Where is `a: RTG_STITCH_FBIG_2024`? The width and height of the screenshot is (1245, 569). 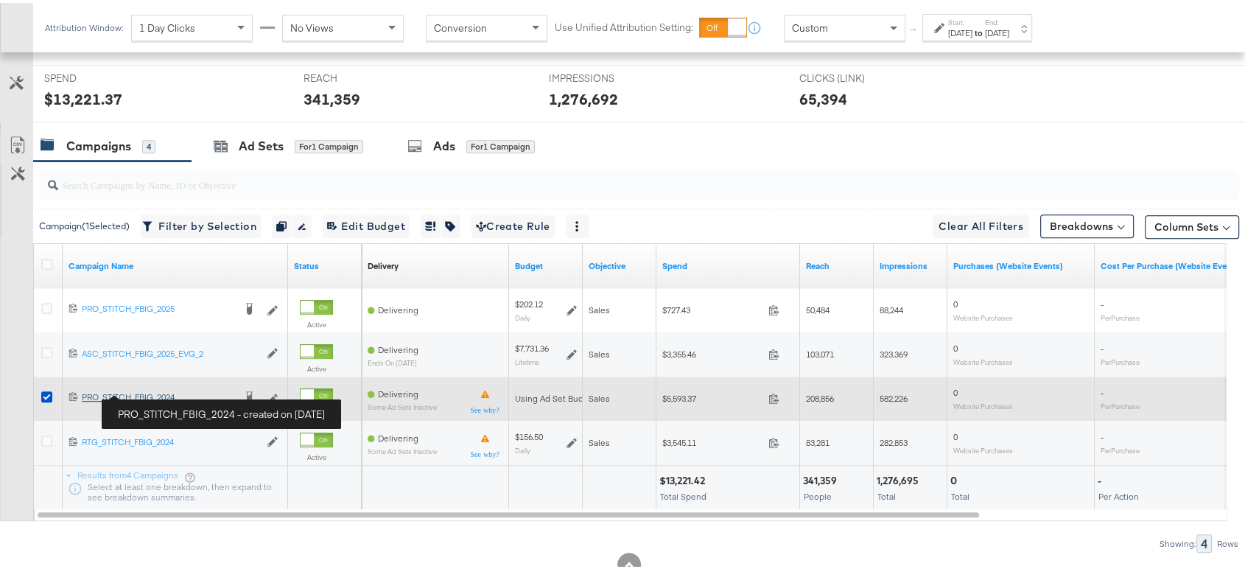 a: RTG_STITCH_FBIG_2024 is located at coordinates (170, 439).